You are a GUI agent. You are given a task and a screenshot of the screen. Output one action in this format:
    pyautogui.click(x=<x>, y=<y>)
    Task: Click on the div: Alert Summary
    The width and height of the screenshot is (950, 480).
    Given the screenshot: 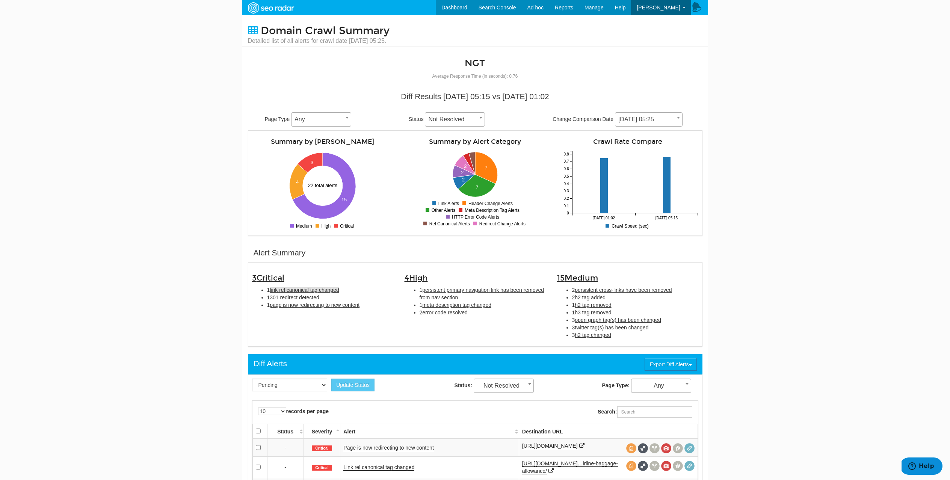 What is the action you would take?
    pyautogui.click(x=279, y=253)
    